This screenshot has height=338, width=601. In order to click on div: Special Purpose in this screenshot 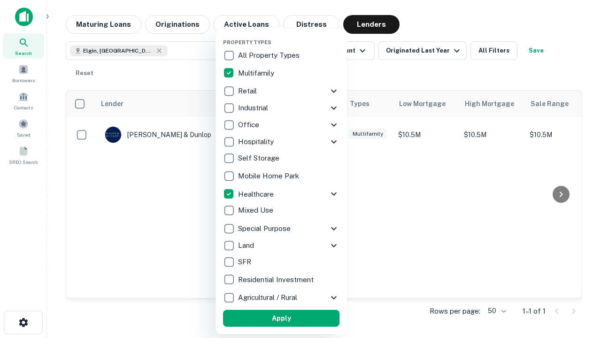, I will do `click(281, 229)`.